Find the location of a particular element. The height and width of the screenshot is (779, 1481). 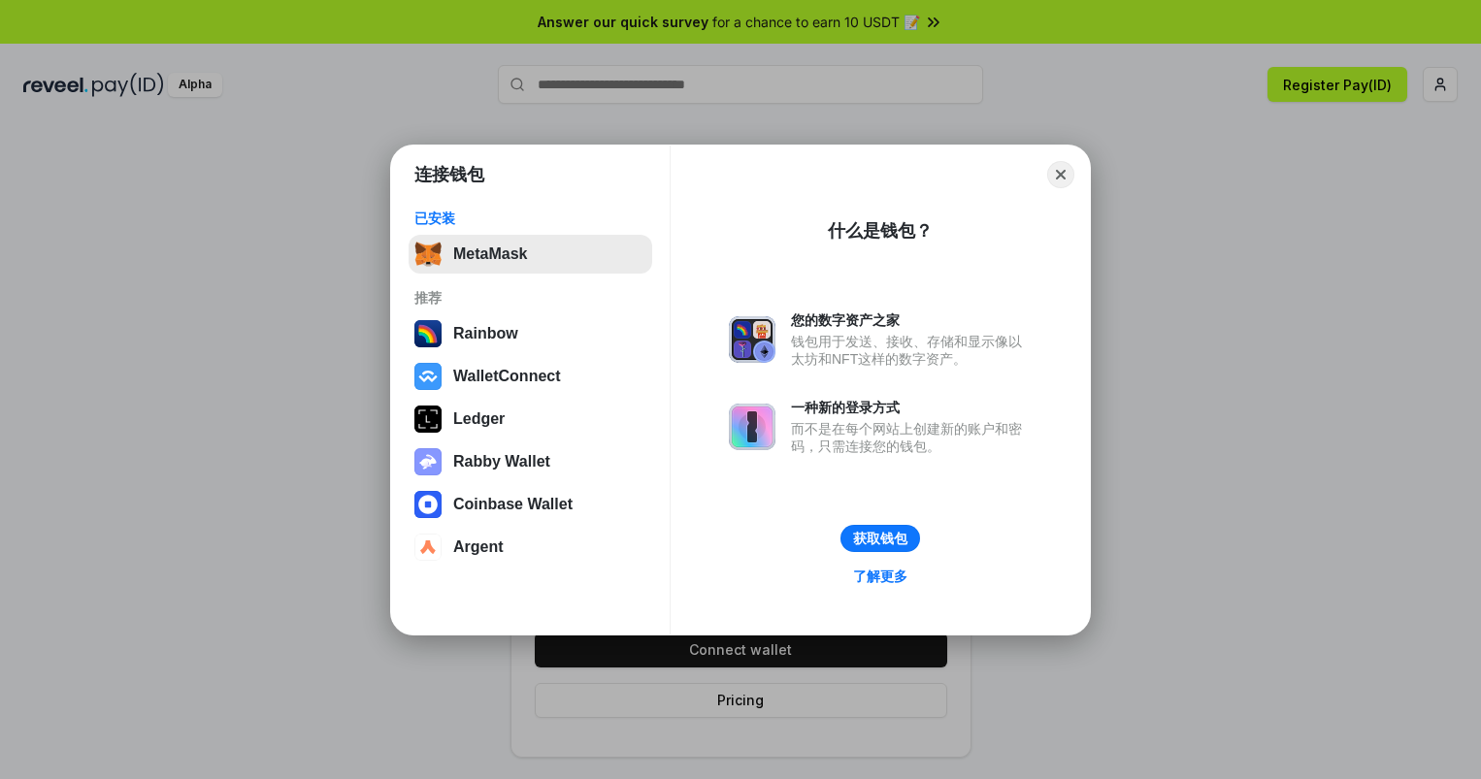

img: svg+xml,%3Csvg%20xmlns%3D%22http%3A%2F%2Fwww.w3.org%2F2000%2Fsvg%22%20width%3D%2228%22%20height%3... is located at coordinates (428, 419).